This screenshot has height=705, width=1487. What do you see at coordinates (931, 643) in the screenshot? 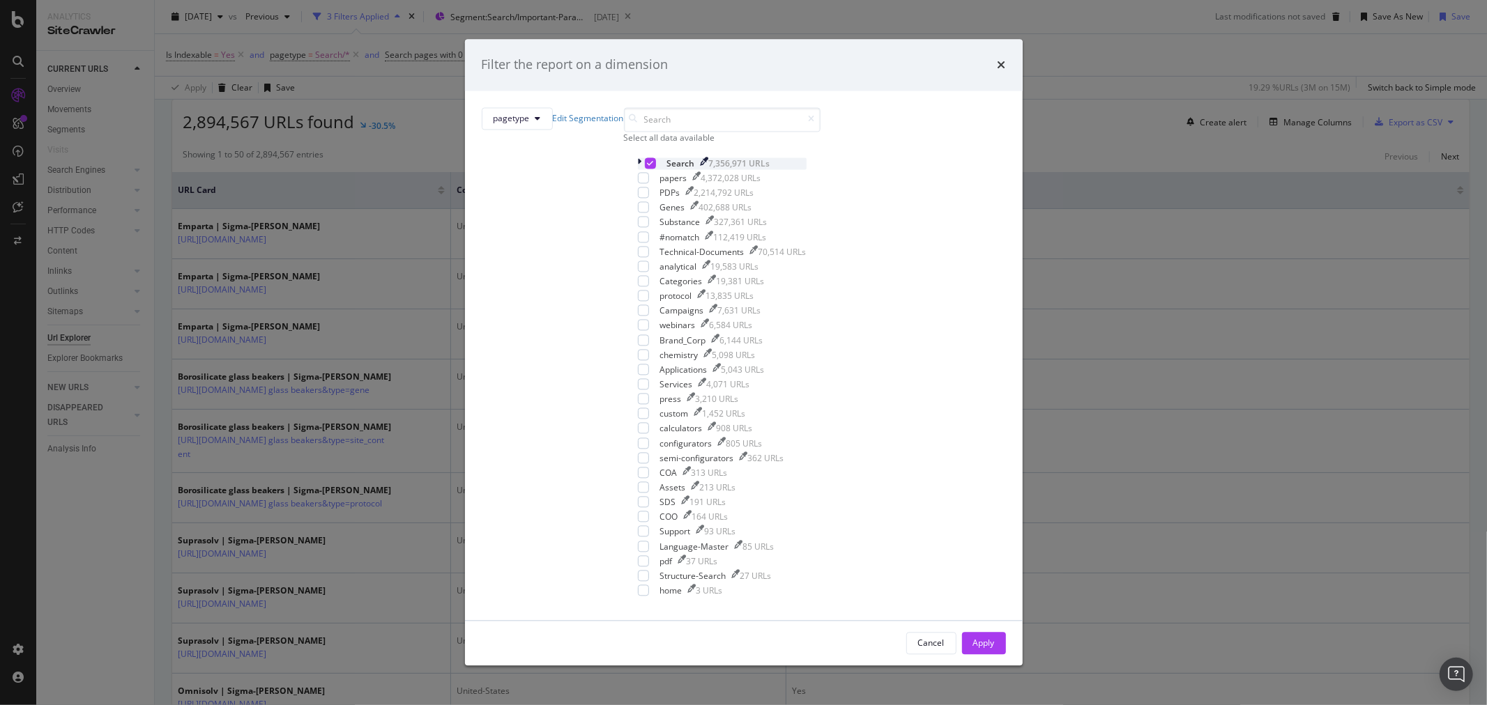
I see `div: Cancel` at bounding box center [931, 643].